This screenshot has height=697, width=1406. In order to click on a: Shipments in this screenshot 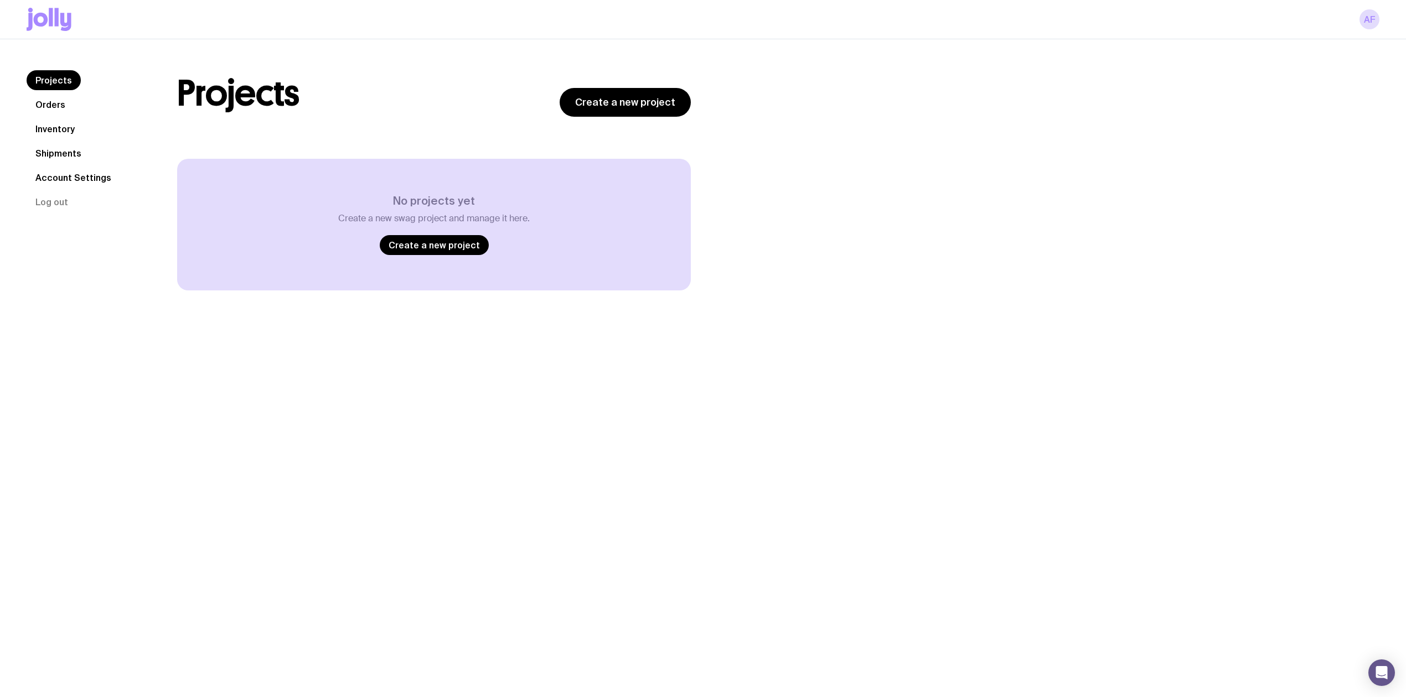, I will do `click(58, 153)`.